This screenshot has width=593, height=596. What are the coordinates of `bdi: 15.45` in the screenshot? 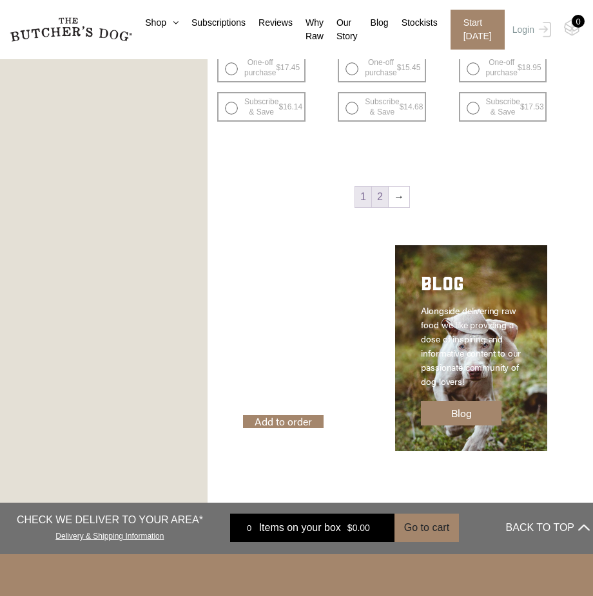 It's located at (408, 68).